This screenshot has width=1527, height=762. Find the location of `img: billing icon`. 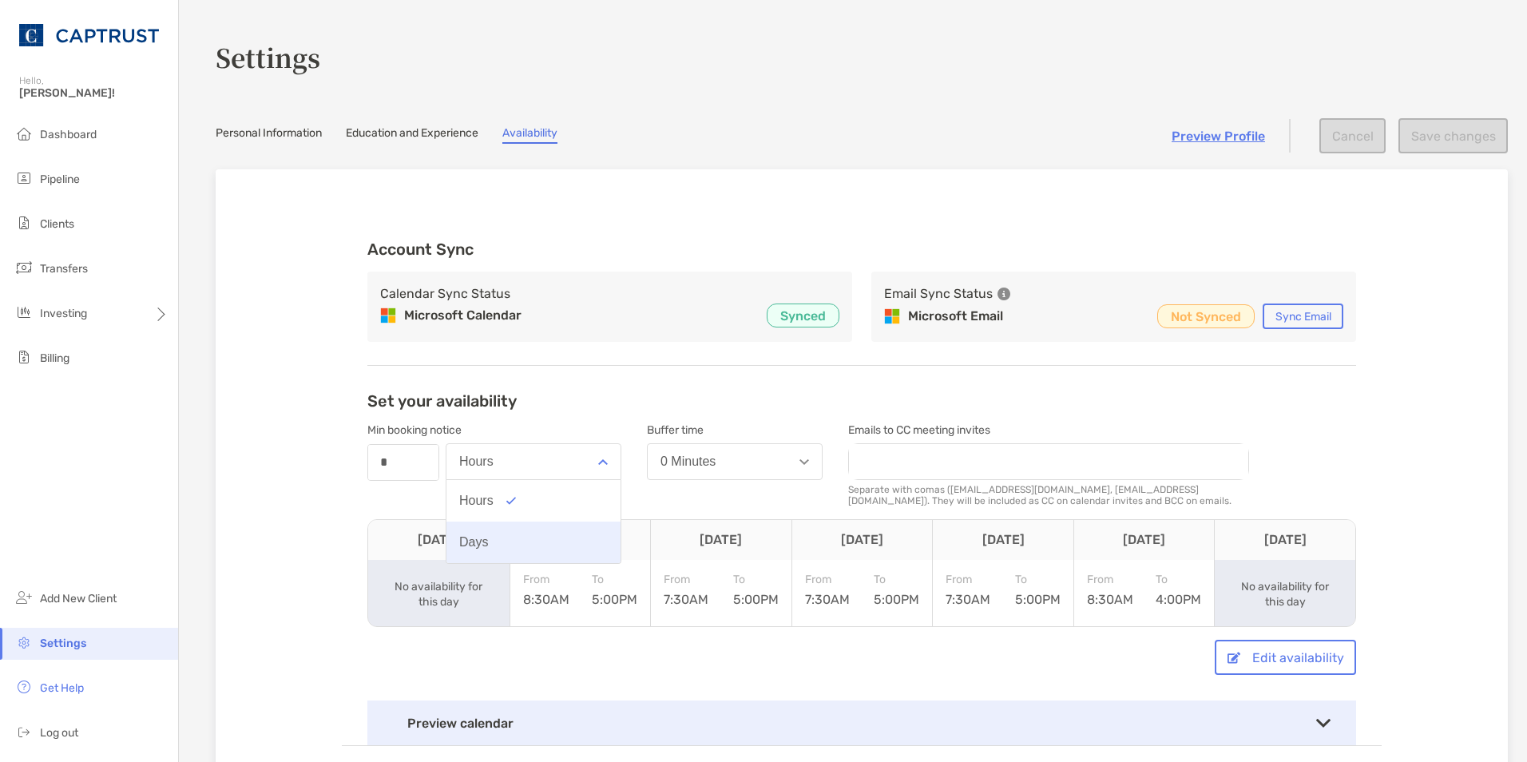

img: billing icon is located at coordinates (24, 357).